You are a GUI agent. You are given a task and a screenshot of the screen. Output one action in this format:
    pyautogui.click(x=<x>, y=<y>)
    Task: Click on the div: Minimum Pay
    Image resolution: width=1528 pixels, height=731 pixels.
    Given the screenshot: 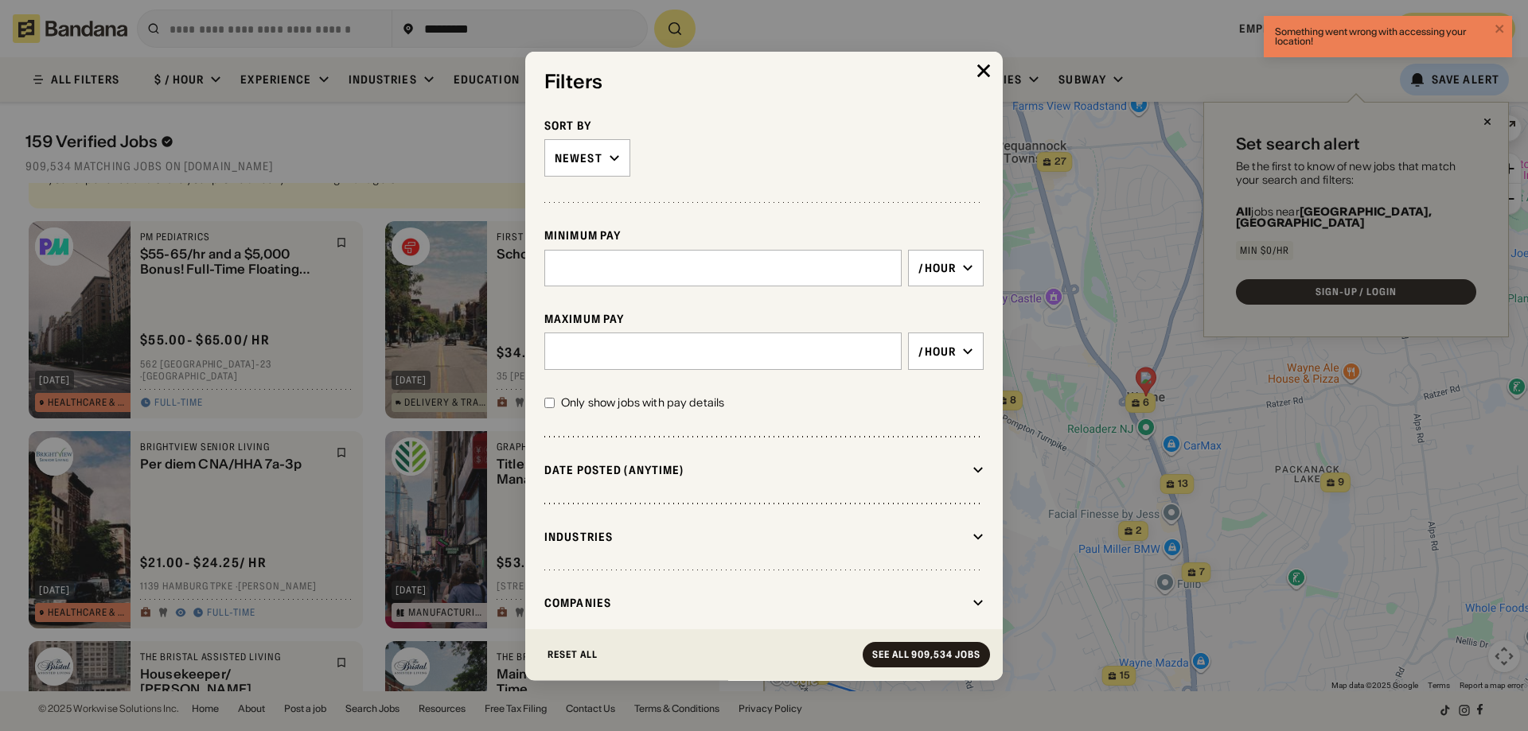 What is the action you would take?
    pyautogui.click(x=764, y=236)
    